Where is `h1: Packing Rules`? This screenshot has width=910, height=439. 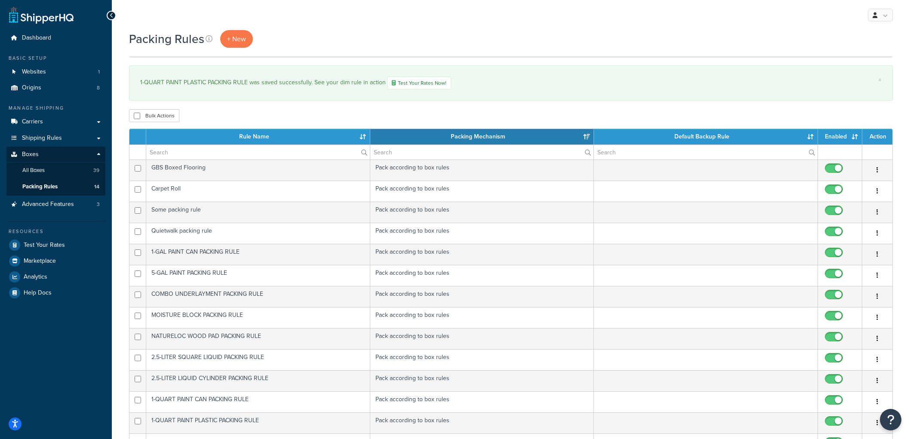 h1: Packing Rules is located at coordinates (166, 39).